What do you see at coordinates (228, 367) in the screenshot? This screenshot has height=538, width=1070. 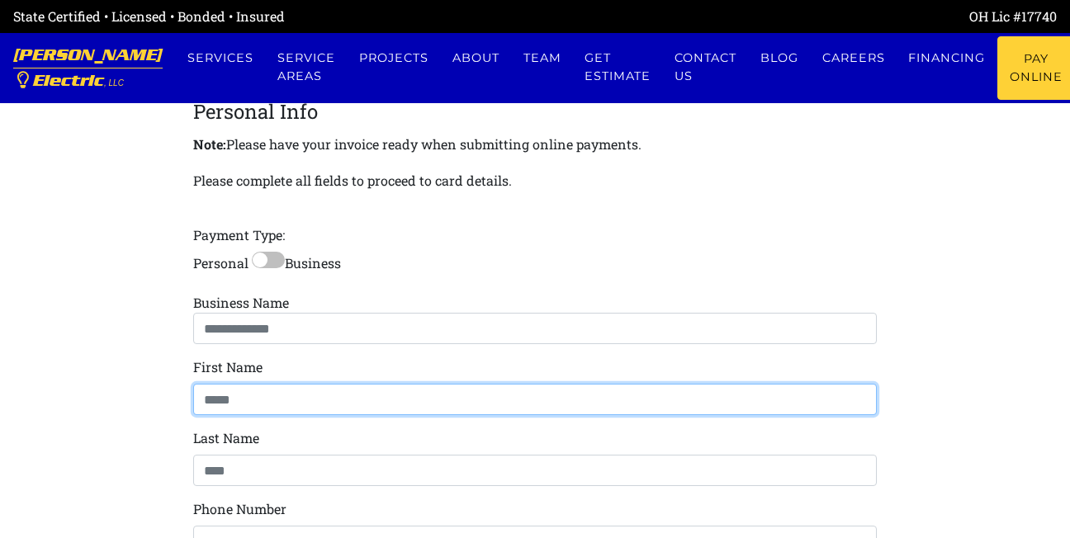 I see `label: First Name` at bounding box center [228, 367].